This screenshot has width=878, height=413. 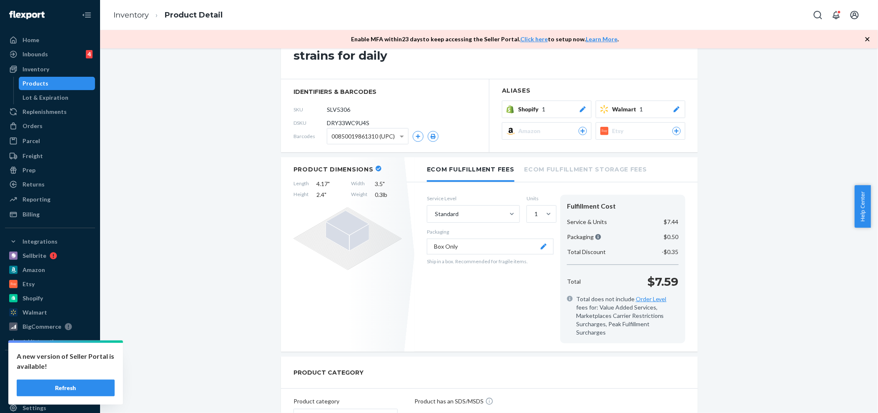 What do you see at coordinates (388, 184) in the screenshot?
I see `span: 3.5` at bounding box center [388, 184].